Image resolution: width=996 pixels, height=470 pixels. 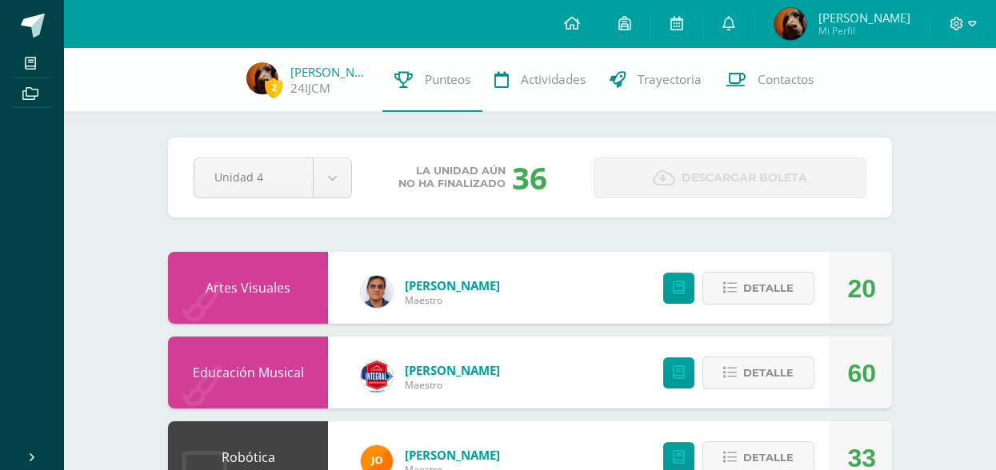 I want to click on span: Trayectoria, so click(x=670, y=79).